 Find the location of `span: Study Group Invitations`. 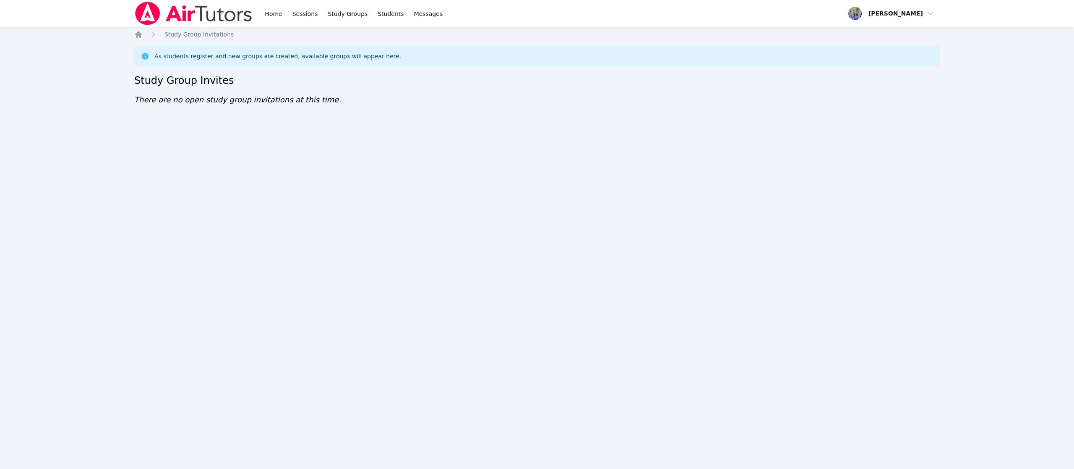

span: Study Group Invitations is located at coordinates (199, 34).